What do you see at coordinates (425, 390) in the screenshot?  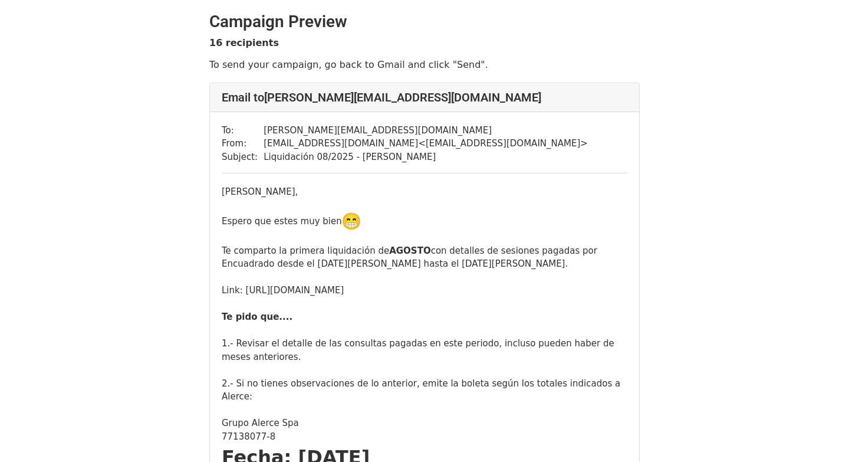 I see `div: 2.- Si no tienes observaciones de lo anterior, emite la boleta según los totales indicados a Alerce:` at bounding box center [425, 390].